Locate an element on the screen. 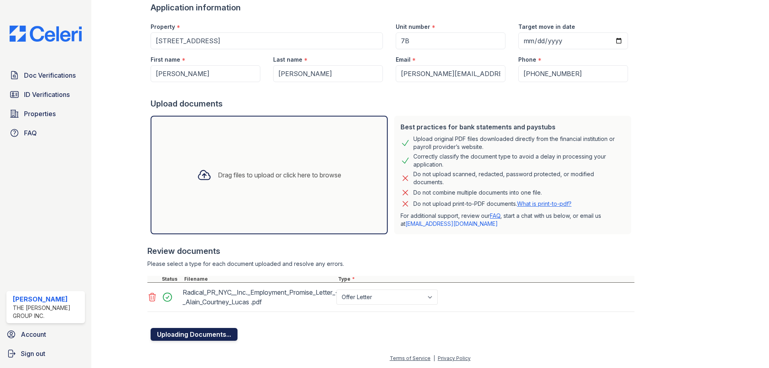 Image resolution: width=769 pixels, height=368 pixels. a: Account is located at coordinates (46, 334).